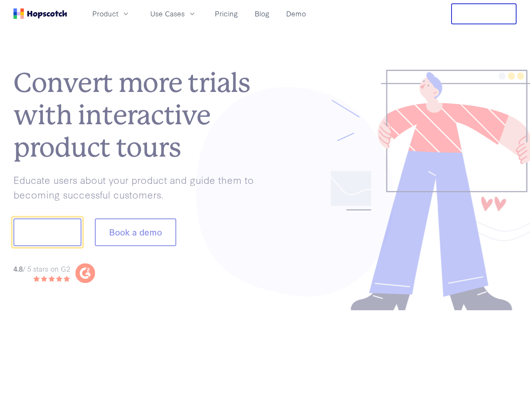 This screenshot has height=403, width=530. I want to click on a: Blog, so click(262, 13).